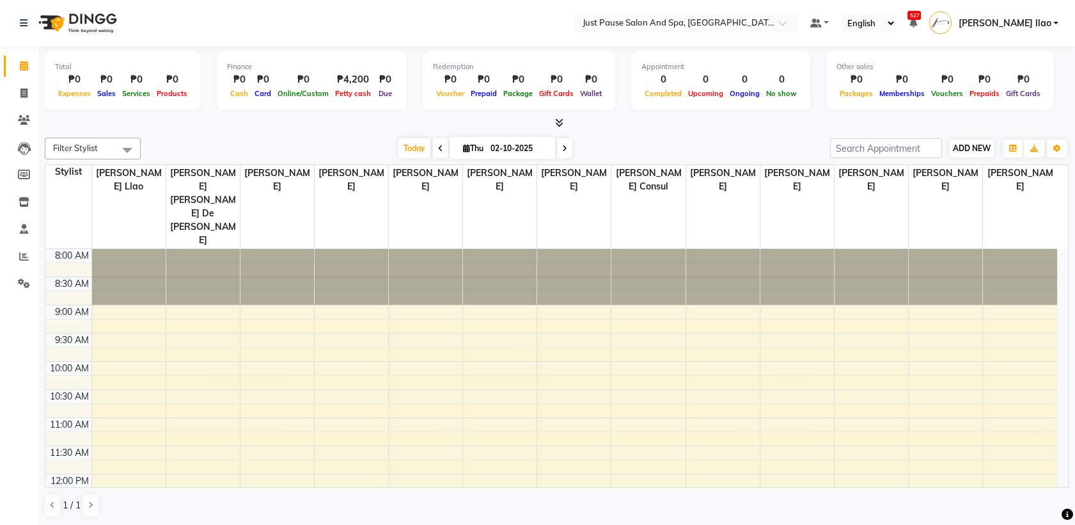  Describe the element at coordinates (69, 396) in the screenshot. I see `div: 10:30 AM` at that location.